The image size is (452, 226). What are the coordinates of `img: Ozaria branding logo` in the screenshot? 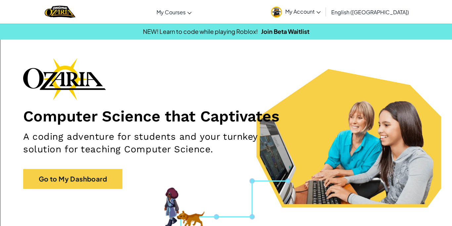 It's located at (65, 79).